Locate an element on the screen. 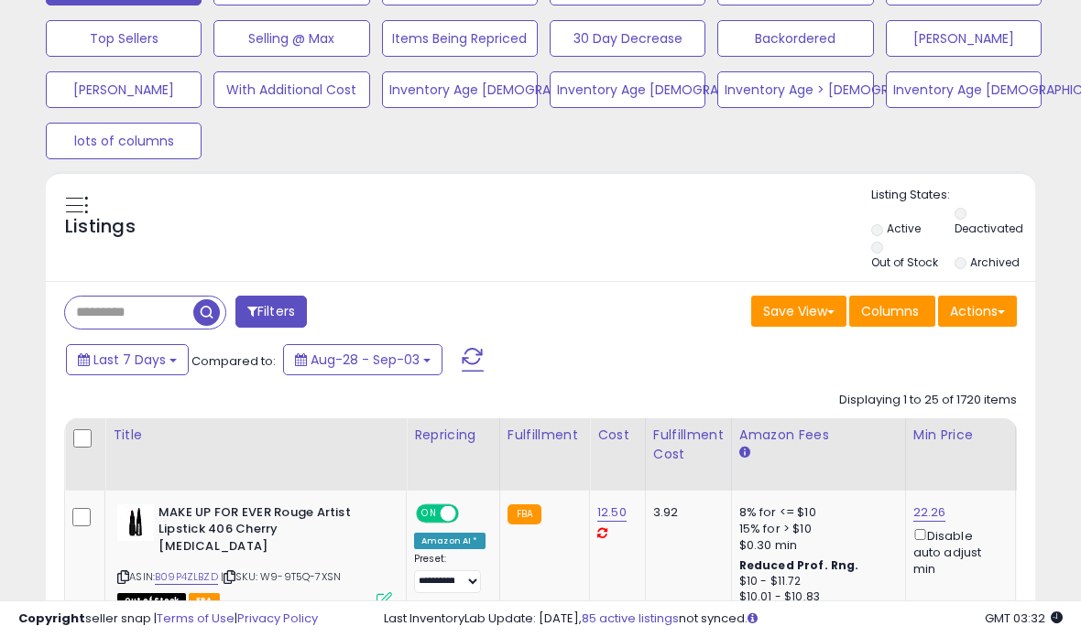 The height and width of the screenshot is (637, 1081). div: 3.92 is located at coordinates (685, 513).